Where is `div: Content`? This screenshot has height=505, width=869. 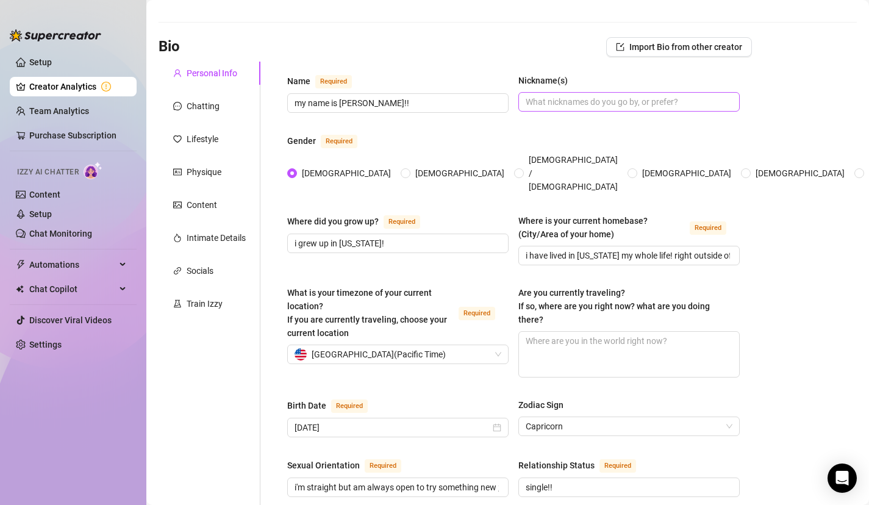 div: Content is located at coordinates (202, 205).